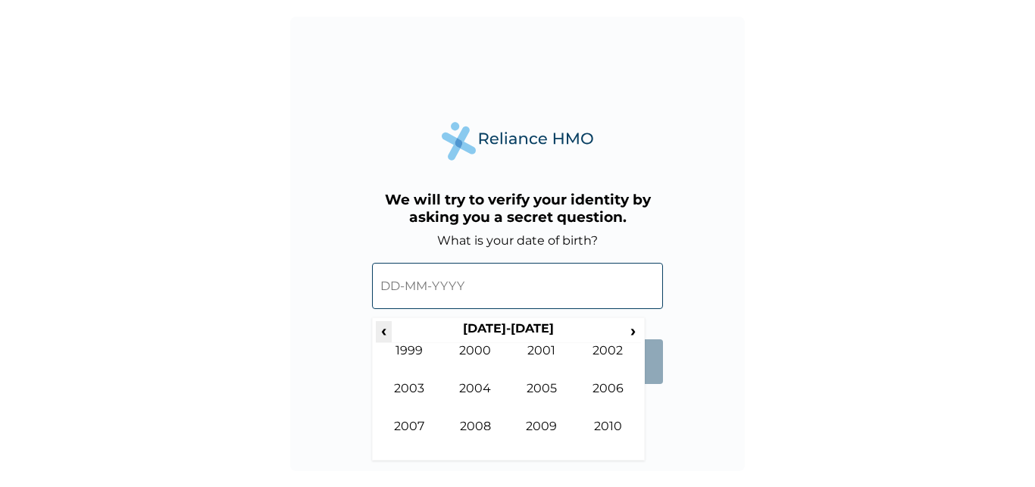  I want to click on td: 2010, so click(608, 438).